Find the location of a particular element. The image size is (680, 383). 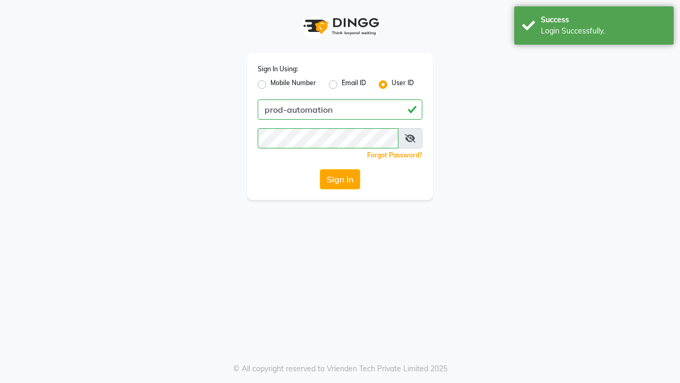

label: Email ID is located at coordinates (354, 85).